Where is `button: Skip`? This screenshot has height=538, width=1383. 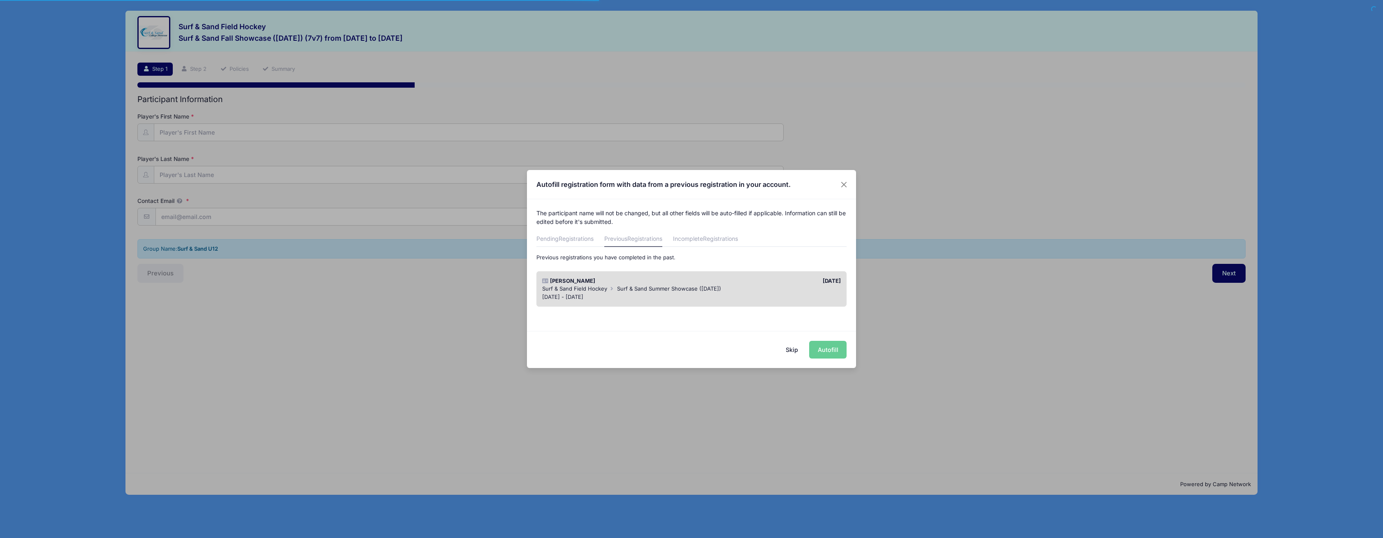 button: Skip is located at coordinates (792, 349).